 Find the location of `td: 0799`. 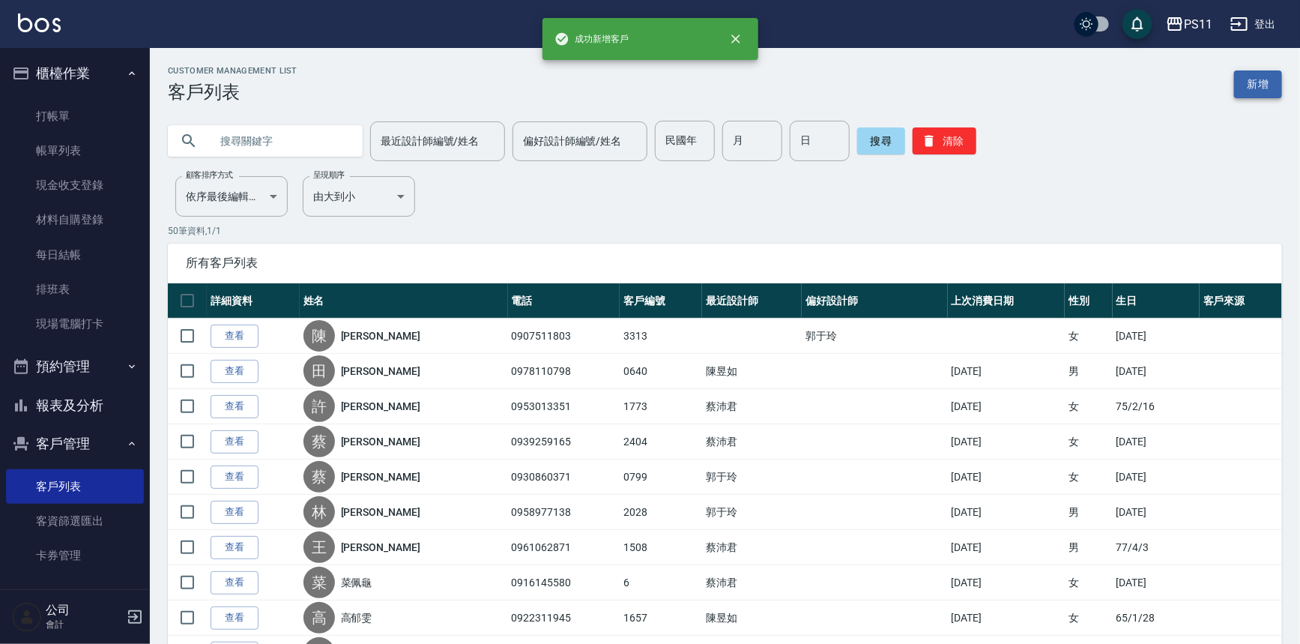

td: 0799 is located at coordinates (661, 476).